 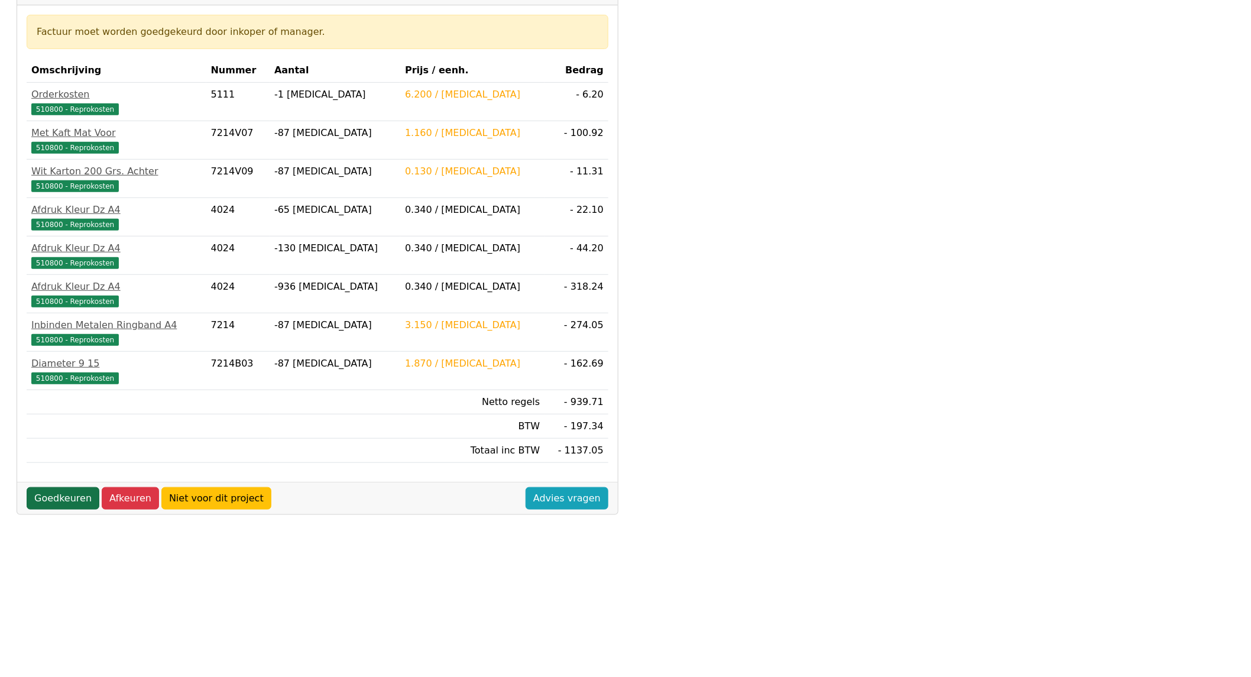 What do you see at coordinates (576, 255) in the screenshot?
I see `td: - 44.20` at bounding box center [576, 255].